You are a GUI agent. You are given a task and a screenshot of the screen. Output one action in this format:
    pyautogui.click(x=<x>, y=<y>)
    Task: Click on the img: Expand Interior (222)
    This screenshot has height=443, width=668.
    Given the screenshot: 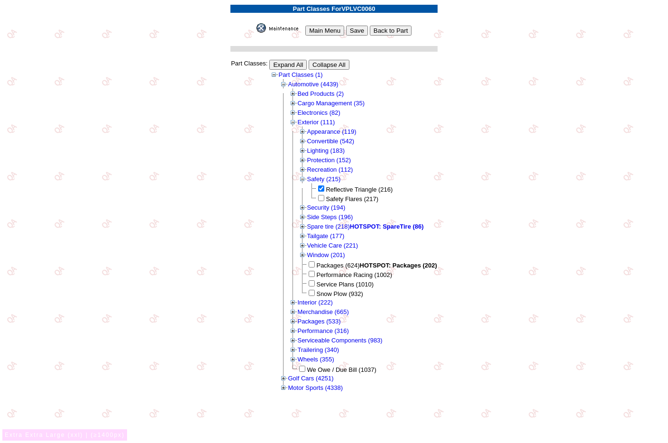 What is the action you would take?
    pyautogui.click(x=293, y=302)
    